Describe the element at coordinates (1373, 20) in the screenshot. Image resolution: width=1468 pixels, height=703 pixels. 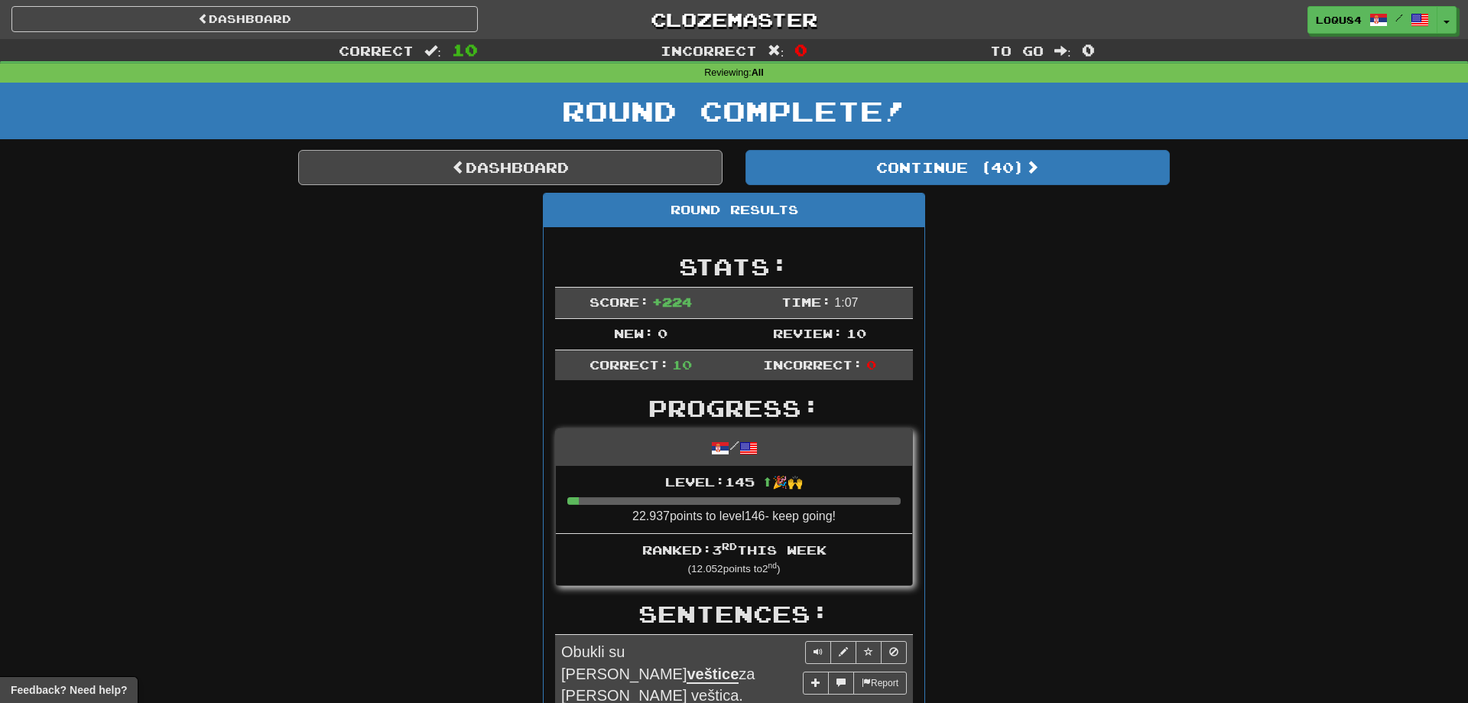
I see `a: loqu84 /` at that location.